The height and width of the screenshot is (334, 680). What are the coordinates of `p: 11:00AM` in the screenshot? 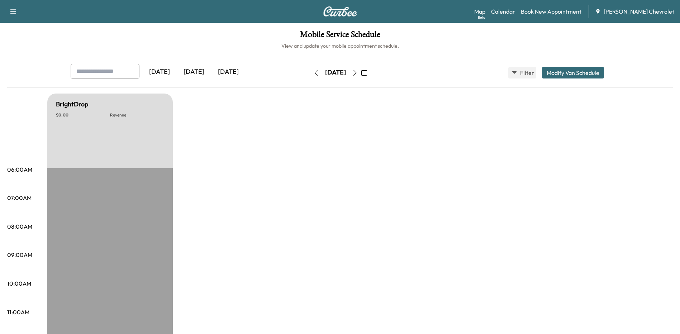 It's located at (18, 312).